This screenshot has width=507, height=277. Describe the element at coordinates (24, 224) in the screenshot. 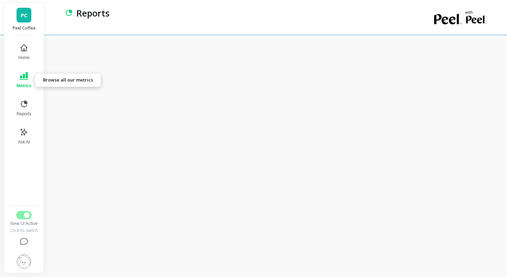

I see `div: New UI Active` at that location.